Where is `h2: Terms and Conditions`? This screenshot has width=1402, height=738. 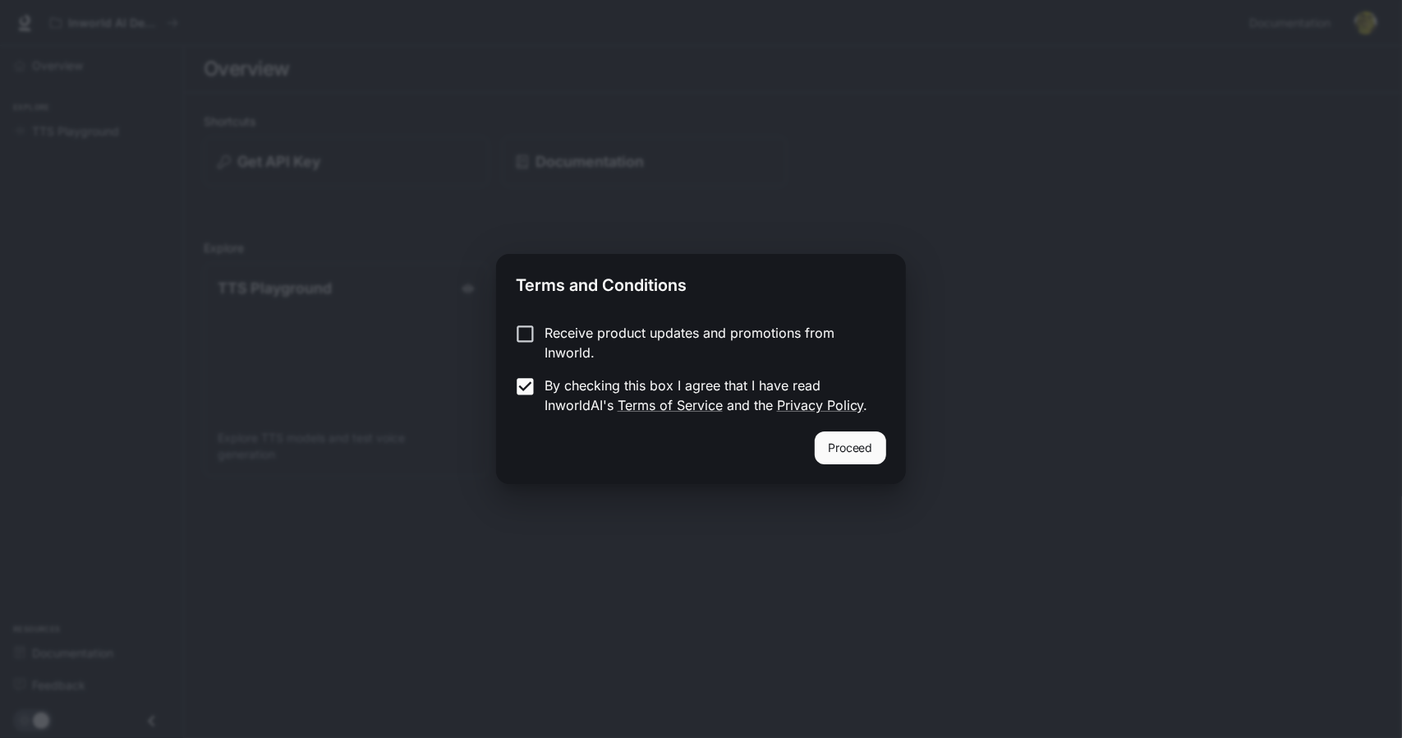
h2: Terms and Conditions is located at coordinates (701, 282).